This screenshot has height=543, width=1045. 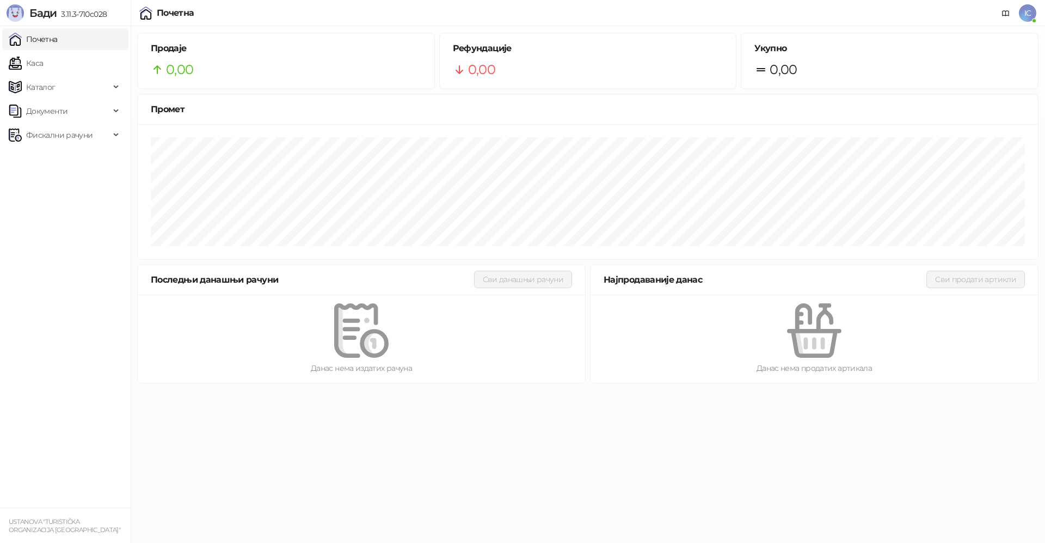 I want to click on div: Промет, so click(x=588, y=109).